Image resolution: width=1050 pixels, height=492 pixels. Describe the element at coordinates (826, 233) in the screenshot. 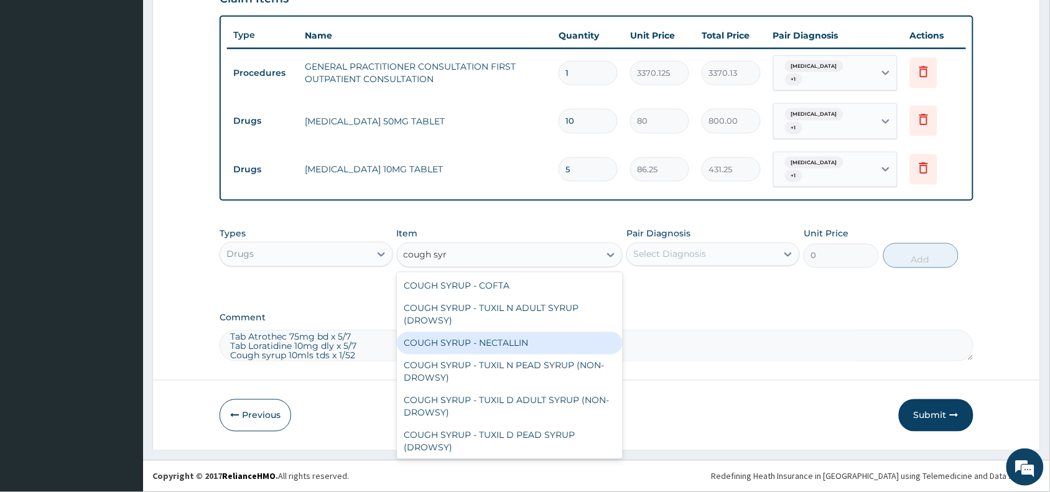

I see `label: Unit Price` at that location.